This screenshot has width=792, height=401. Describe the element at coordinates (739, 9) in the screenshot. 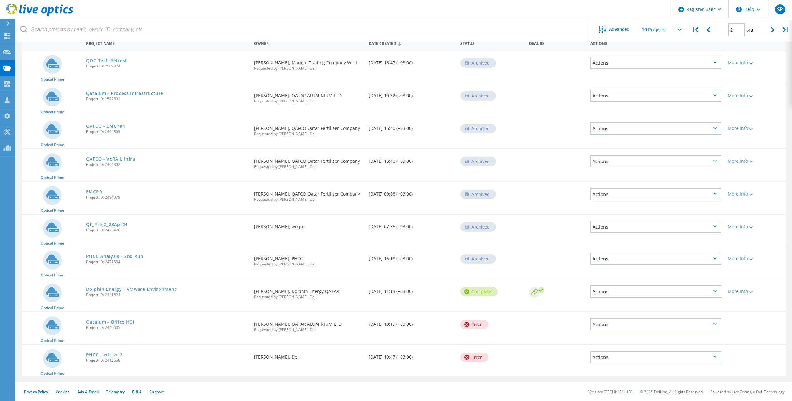

I see `svg: \n` at that location.